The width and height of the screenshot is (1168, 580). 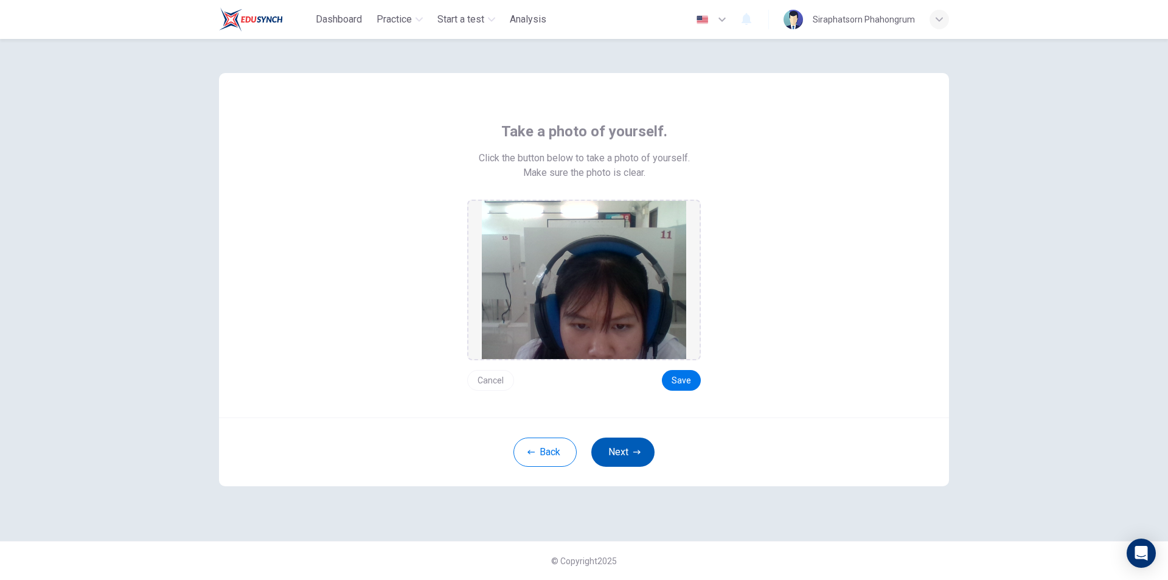 What do you see at coordinates (584, 280) in the screenshot?
I see `img: preview screemshot` at bounding box center [584, 280].